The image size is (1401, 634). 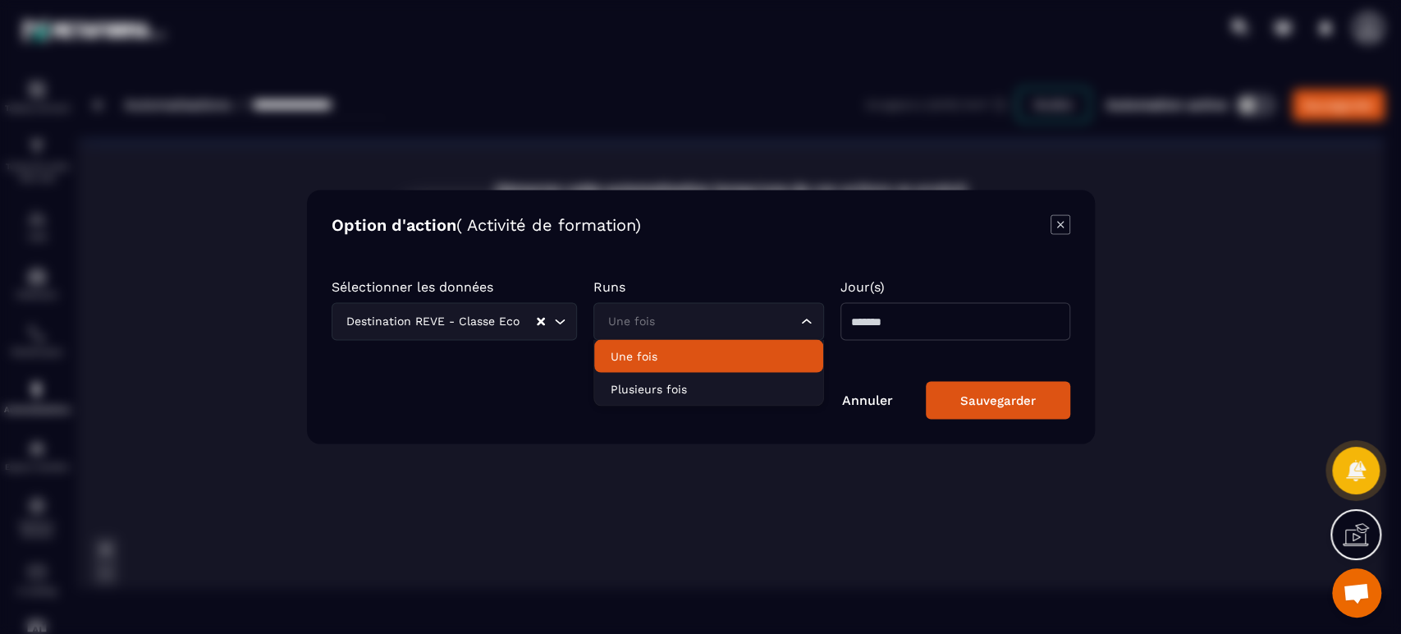 What do you see at coordinates (708, 356) in the screenshot?
I see `p: Une fois` at bounding box center [708, 356].